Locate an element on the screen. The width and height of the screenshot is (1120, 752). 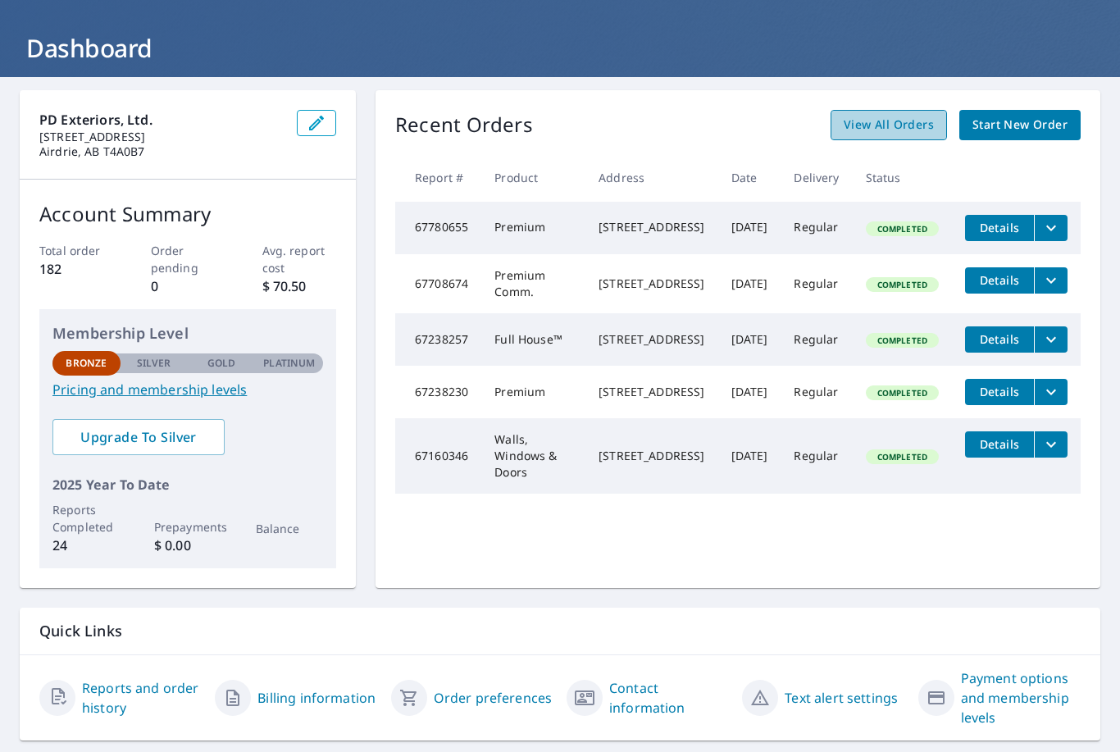
td: Premium Comm. is located at coordinates (533, 284).